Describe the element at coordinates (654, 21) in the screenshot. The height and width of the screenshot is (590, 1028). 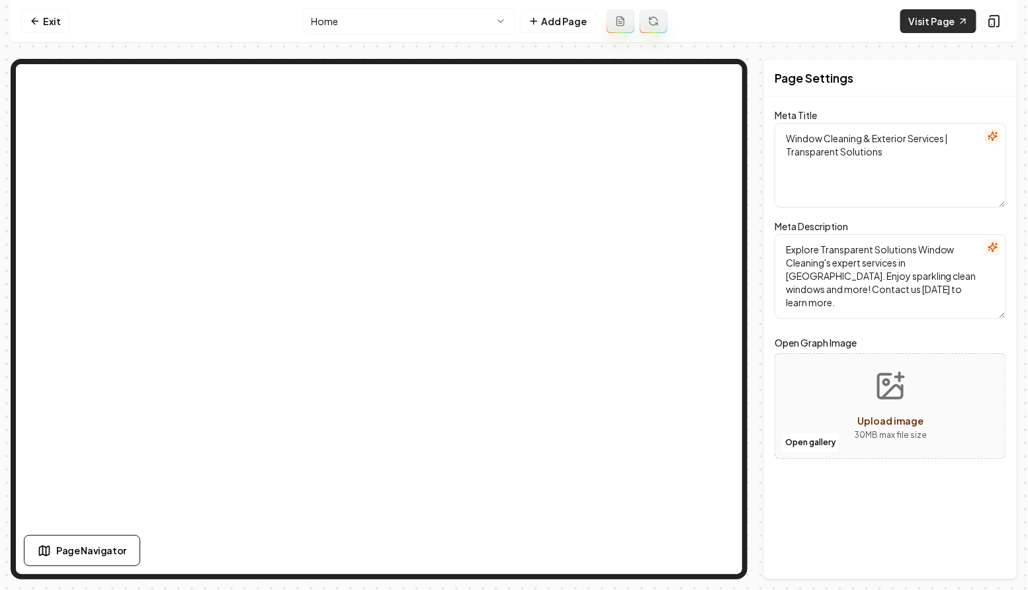
I see `button: Regenerate page` at that location.